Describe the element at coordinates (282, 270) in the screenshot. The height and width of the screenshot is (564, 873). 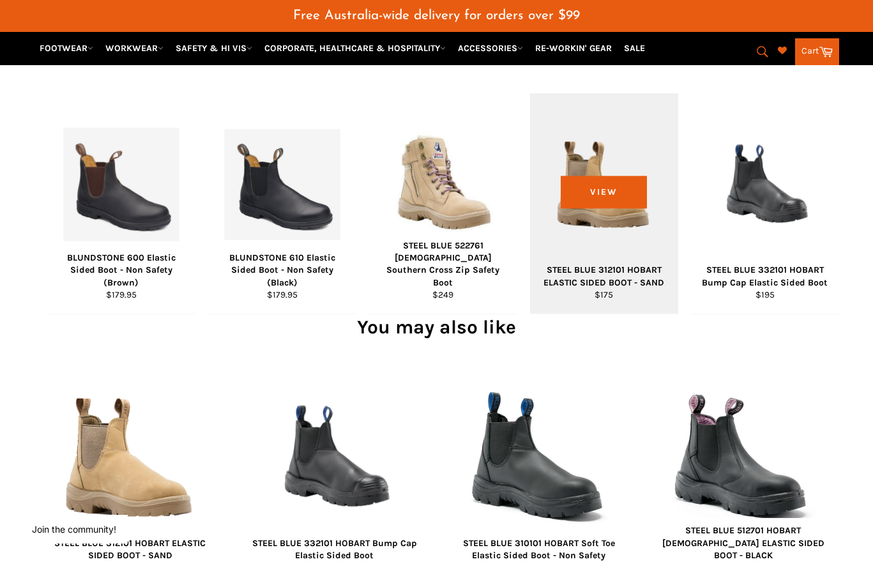
I see `div: BLUNDSTONE 610 Elastic Sided Boot - Non Safety (Black)` at that location.